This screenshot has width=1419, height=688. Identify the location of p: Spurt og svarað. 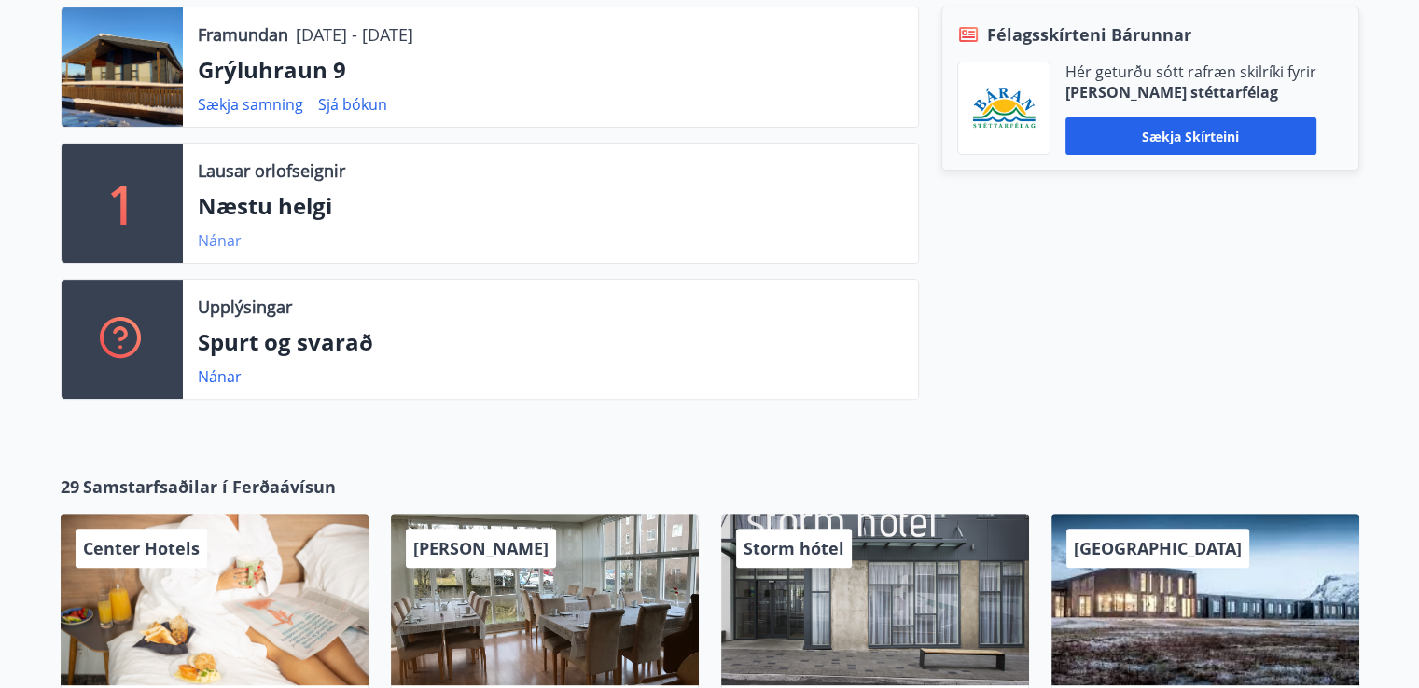
(550, 342).